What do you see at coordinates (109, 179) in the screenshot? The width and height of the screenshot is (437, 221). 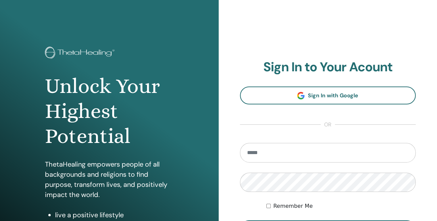 I see `p: ThetaHealing empowers people of all backgrounds and religions to find purpose, transform lives, a...` at bounding box center [109, 179].